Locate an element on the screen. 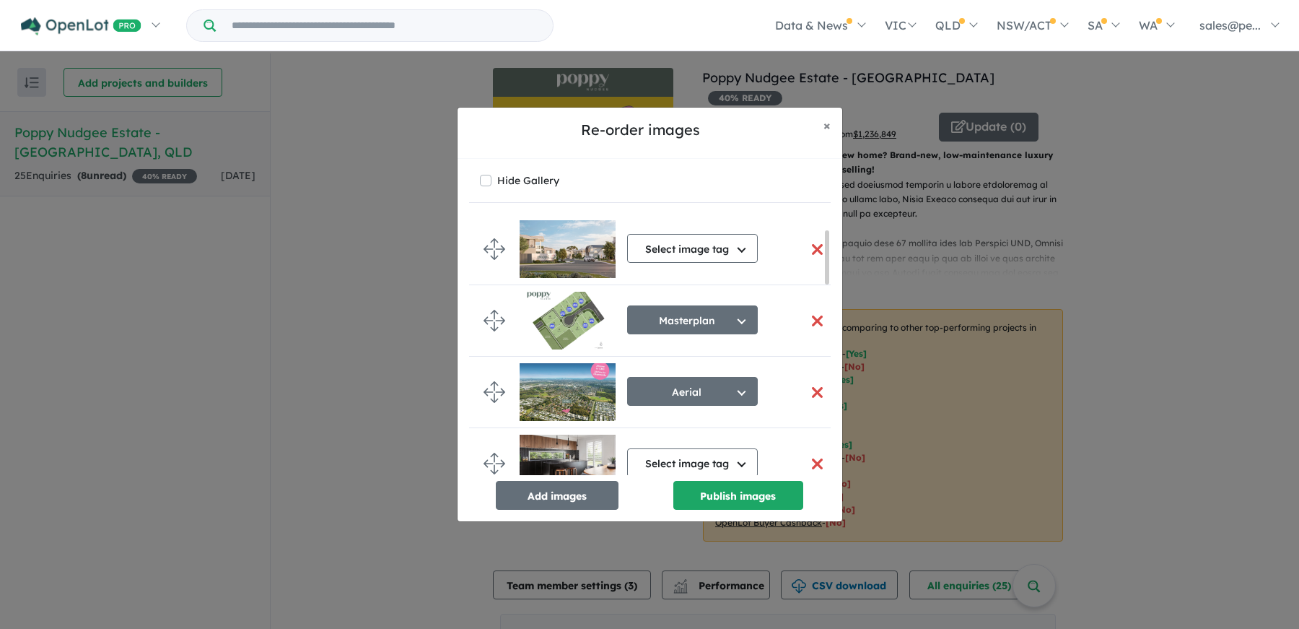 The width and height of the screenshot is (1299, 629). input: Try estate name, suburb, builder or developer is located at coordinates (384, 25).